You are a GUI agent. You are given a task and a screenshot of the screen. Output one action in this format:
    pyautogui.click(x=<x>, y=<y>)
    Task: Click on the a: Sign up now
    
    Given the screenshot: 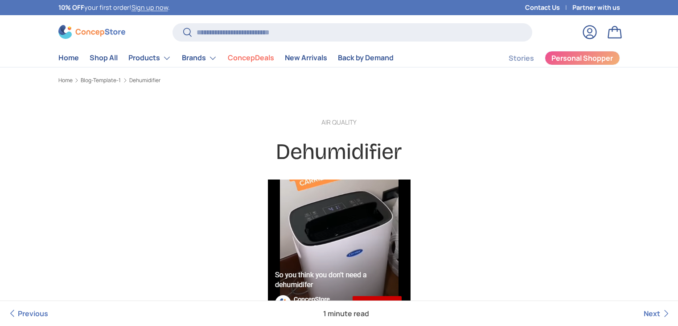 What is the action you would take?
    pyautogui.click(x=150, y=7)
    